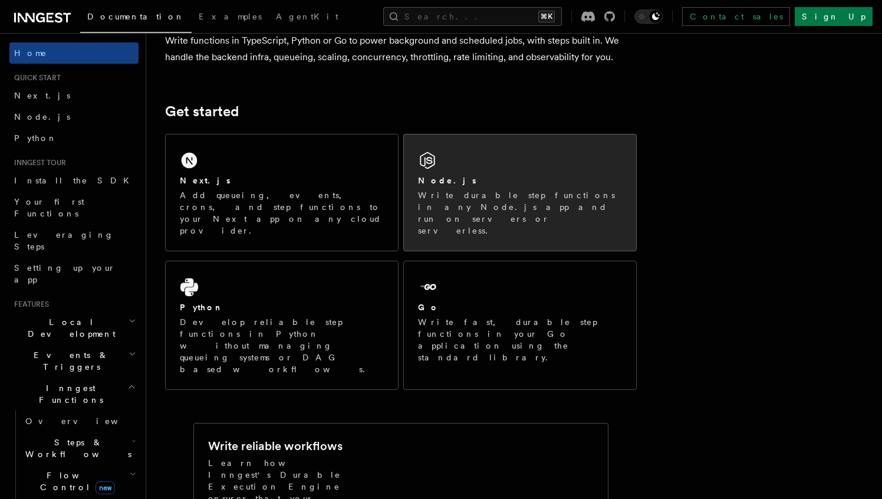  I want to click on a: Next.js, so click(74, 95).